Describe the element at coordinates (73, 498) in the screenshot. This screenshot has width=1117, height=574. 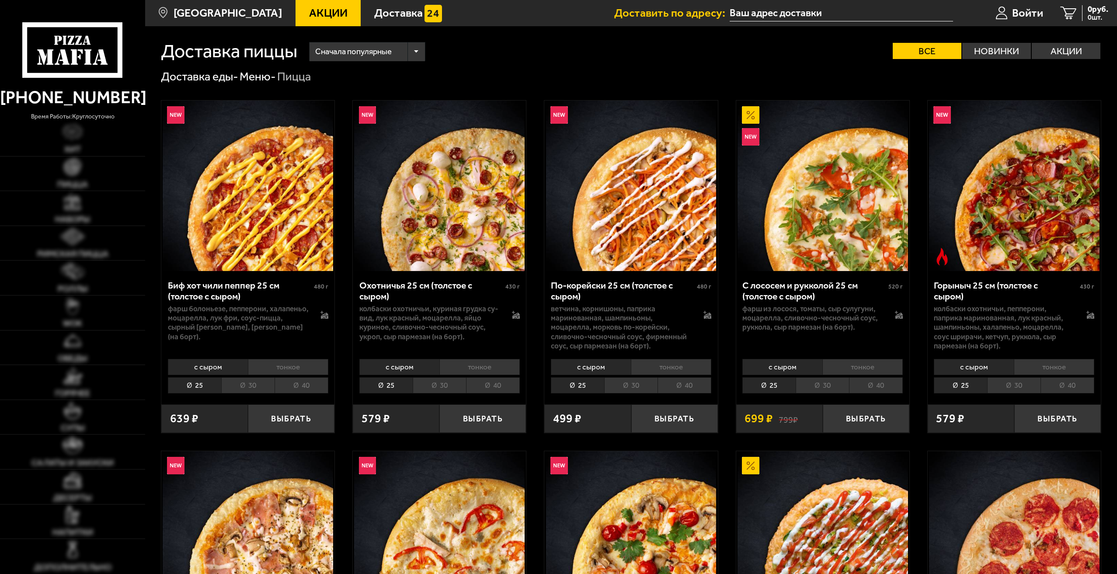
I see `span: Десерты` at that location.